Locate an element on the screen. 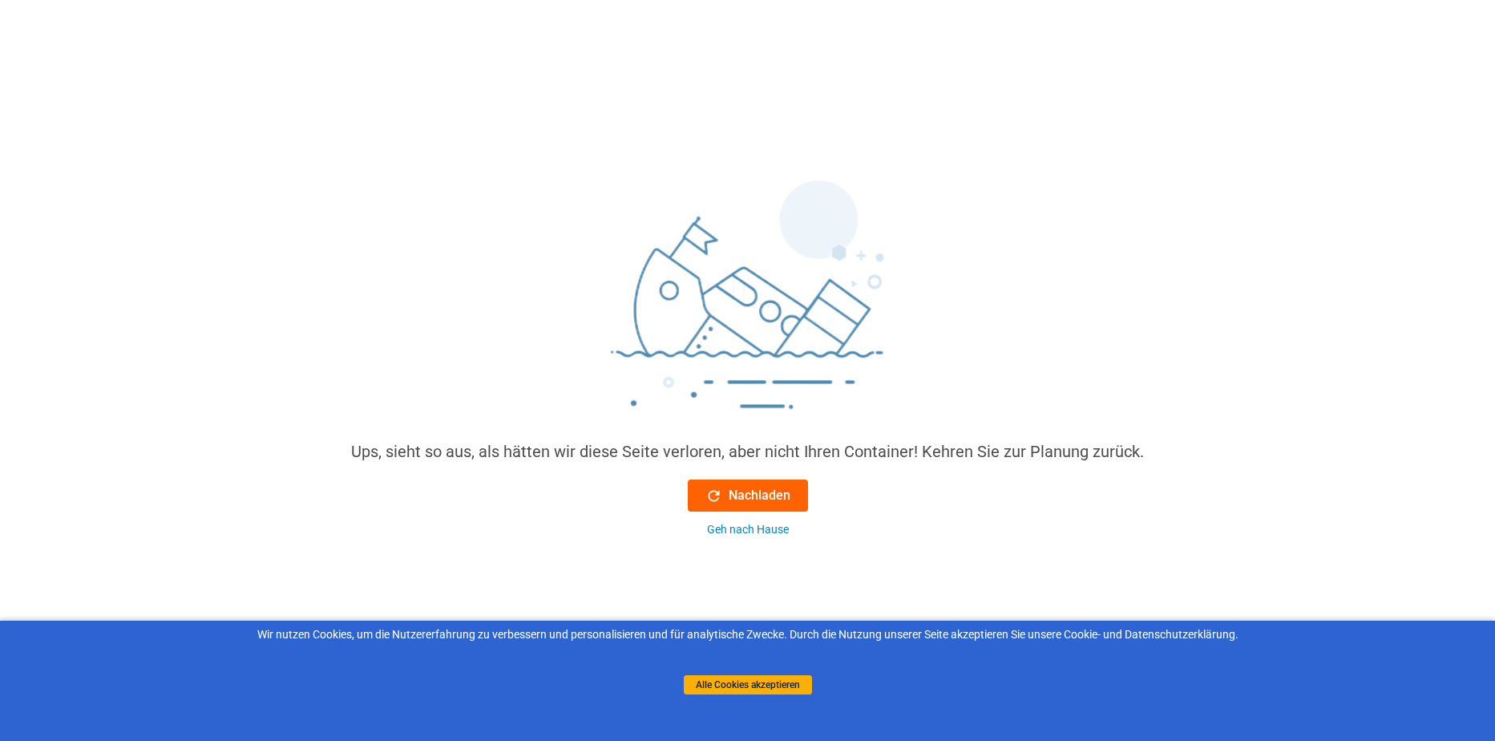 This screenshot has height=741, width=1495. font: Wir nutzen Cookies, um die Nutzererfahrung zu verbessern und personalisieren und für analytische ... is located at coordinates (748, 634).